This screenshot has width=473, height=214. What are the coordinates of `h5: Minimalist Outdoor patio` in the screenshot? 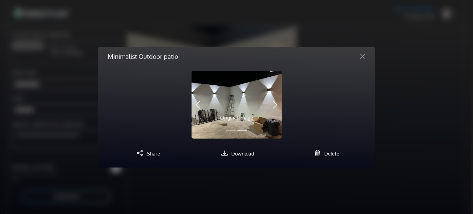 It's located at (143, 56).